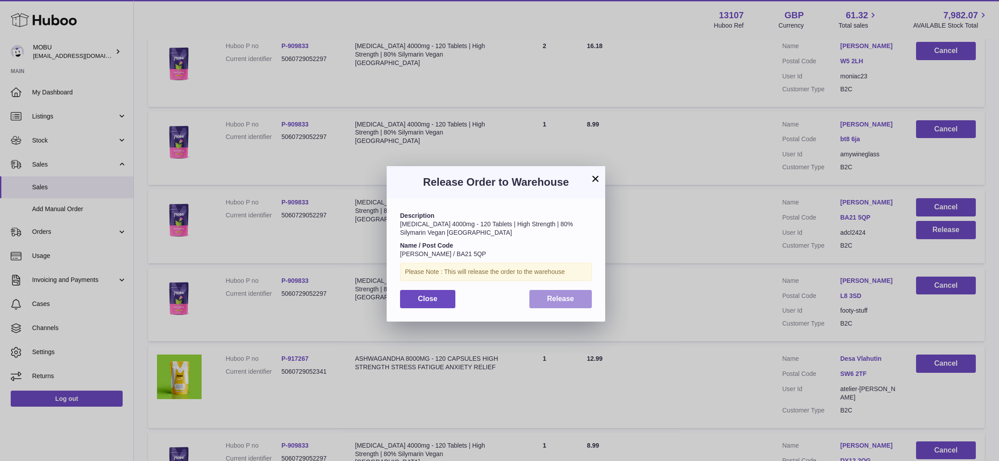 Image resolution: width=999 pixels, height=461 pixels. Describe the element at coordinates (428, 299) in the screenshot. I see `button: Close` at that location.